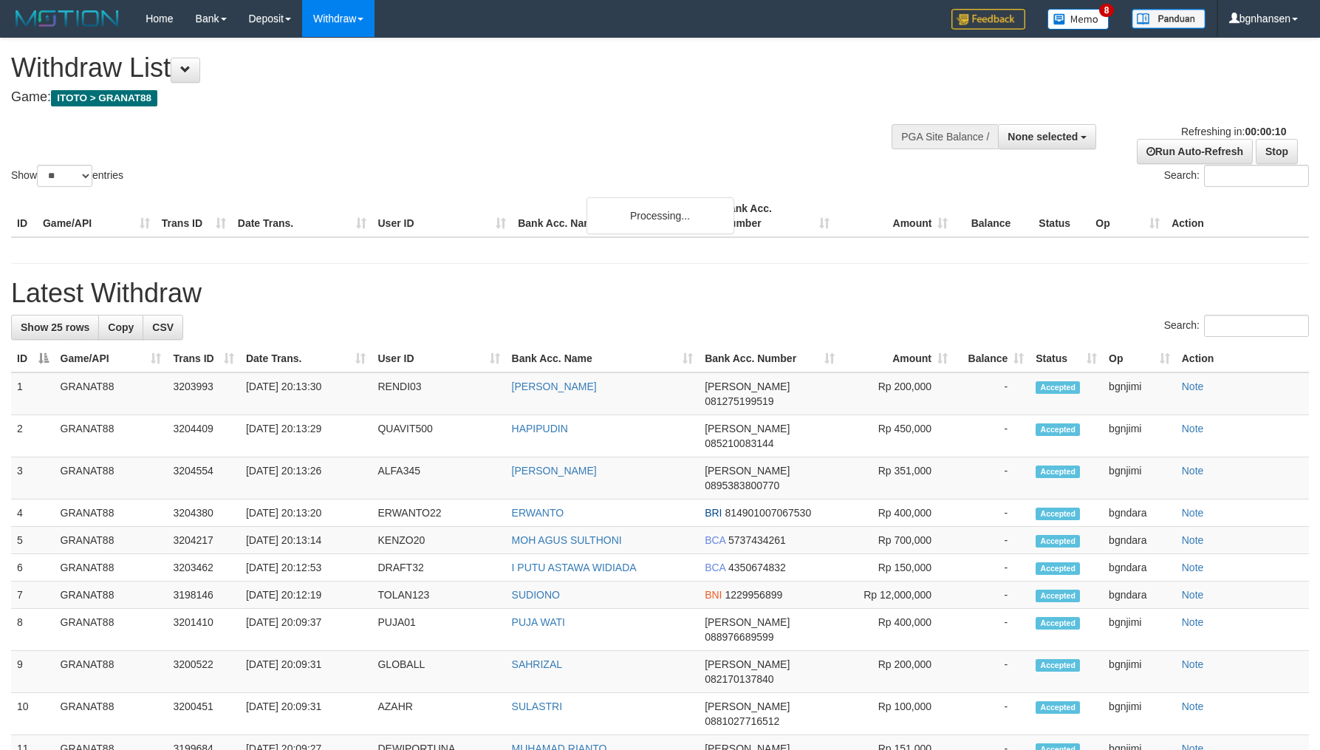  I want to click on a: I PUTU ASTAWA WIDIADA, so click(574, 567).